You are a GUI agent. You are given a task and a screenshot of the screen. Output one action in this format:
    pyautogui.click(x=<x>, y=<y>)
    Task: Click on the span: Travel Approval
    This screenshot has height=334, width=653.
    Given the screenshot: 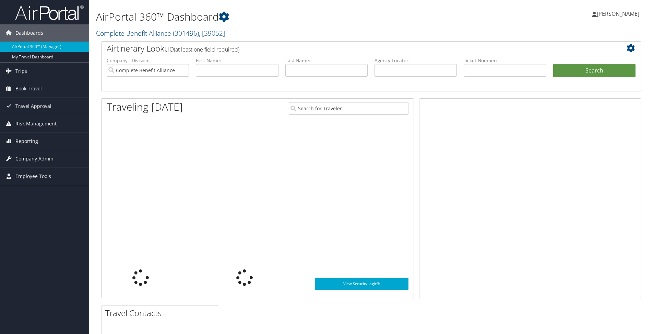 What is the action you would take?
    pyautogui.click(x=33, y=106)
    